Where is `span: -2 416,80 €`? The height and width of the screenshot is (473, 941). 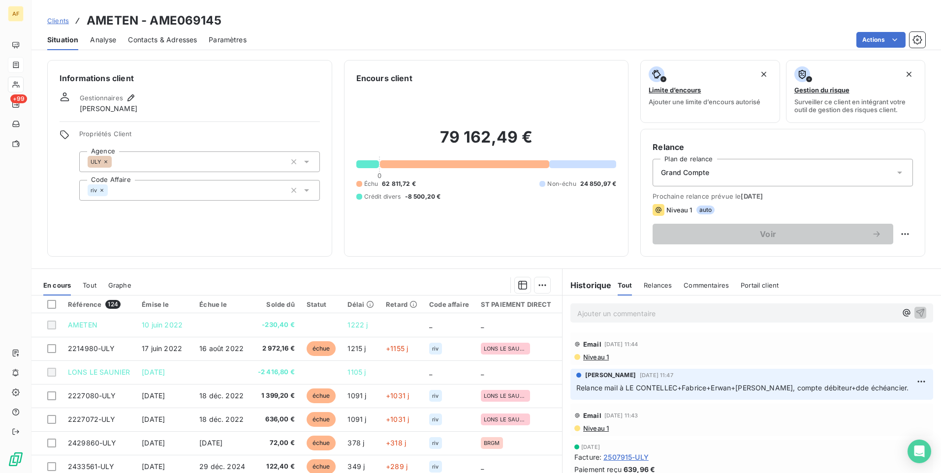
span: -2 416,80 € is located at coordinates (276, 373).